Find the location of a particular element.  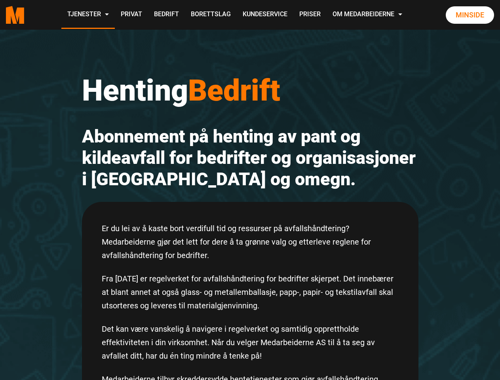

a: Tjenester is located at coordinates (88, 15).